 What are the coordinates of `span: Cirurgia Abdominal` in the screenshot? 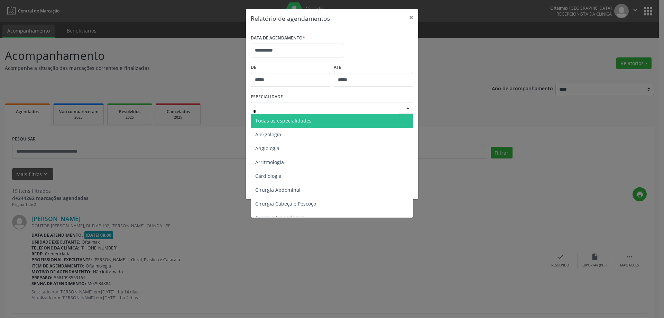 It's located at (278, 190).